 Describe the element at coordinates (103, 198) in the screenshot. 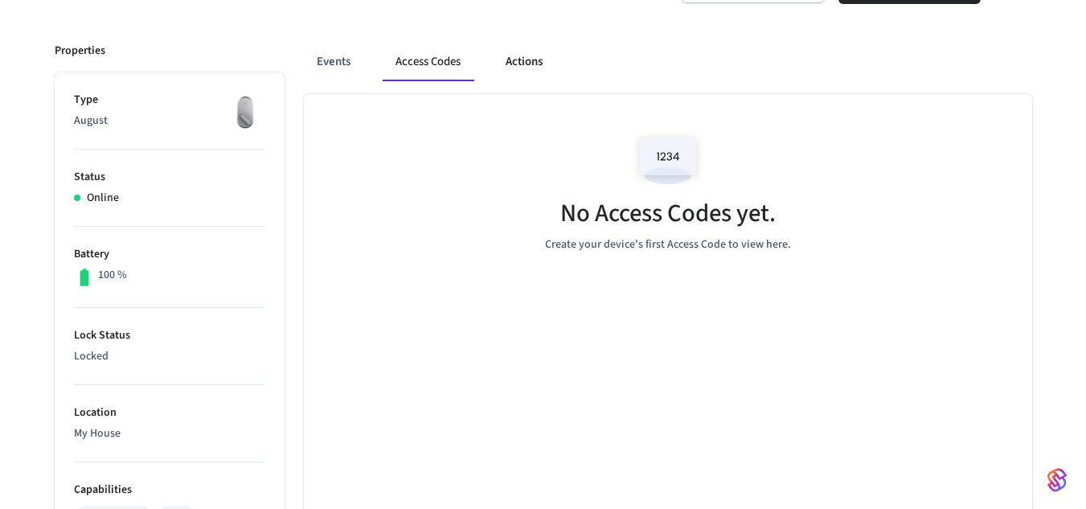

I see `p: Online` at that location.